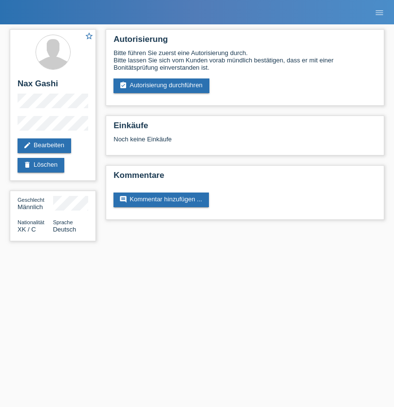  I want to click on span: Nationalität, so click(31, 222).